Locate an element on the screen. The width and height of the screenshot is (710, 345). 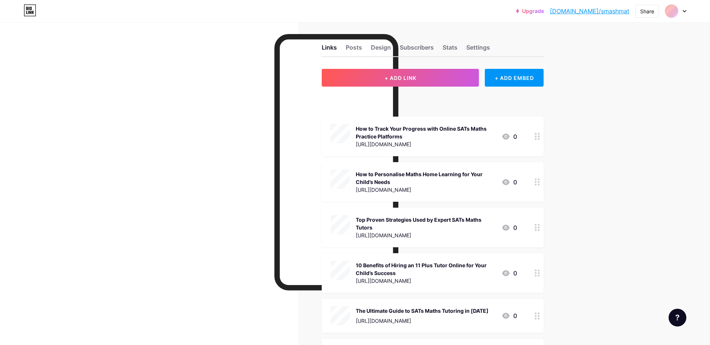
div: How to Track Your Progress with Online SATs Maths Practice Platforms is located at coordinates (425, 132).